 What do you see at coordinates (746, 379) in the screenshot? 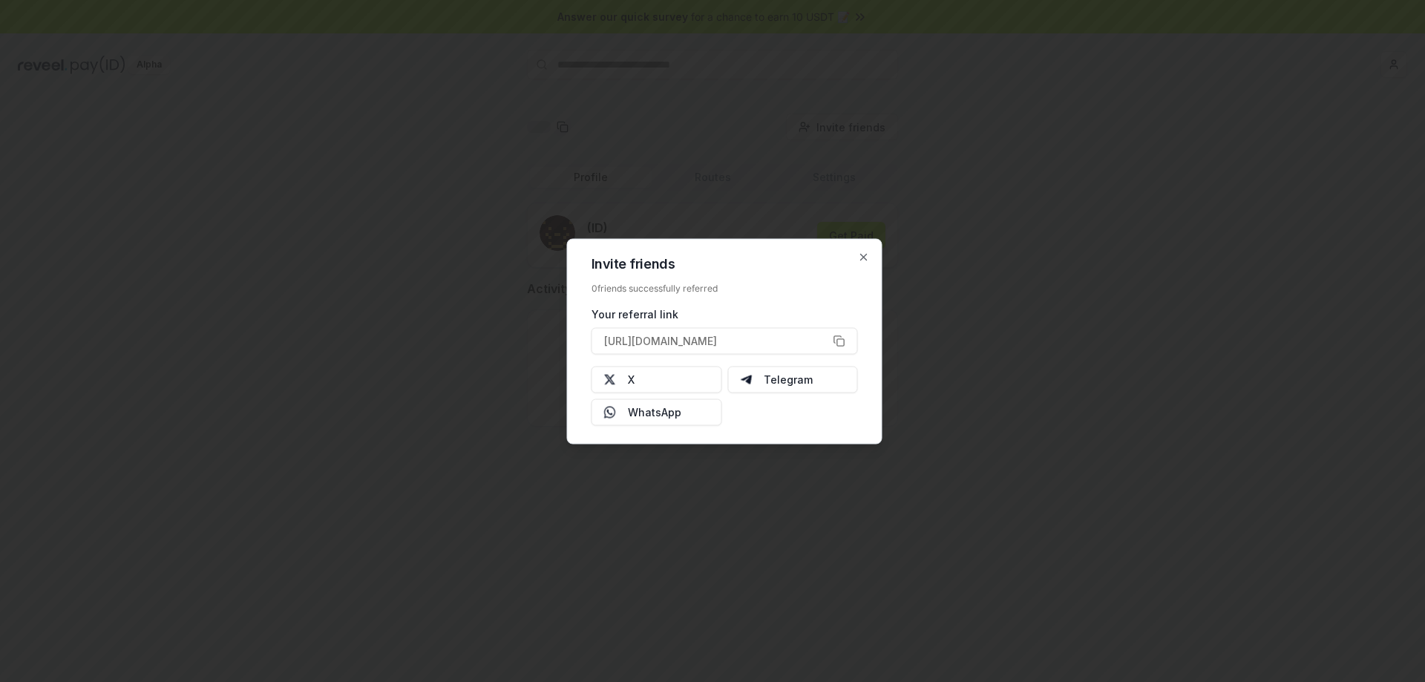
I see `img: Telegram` at bounding box center [746, 379].